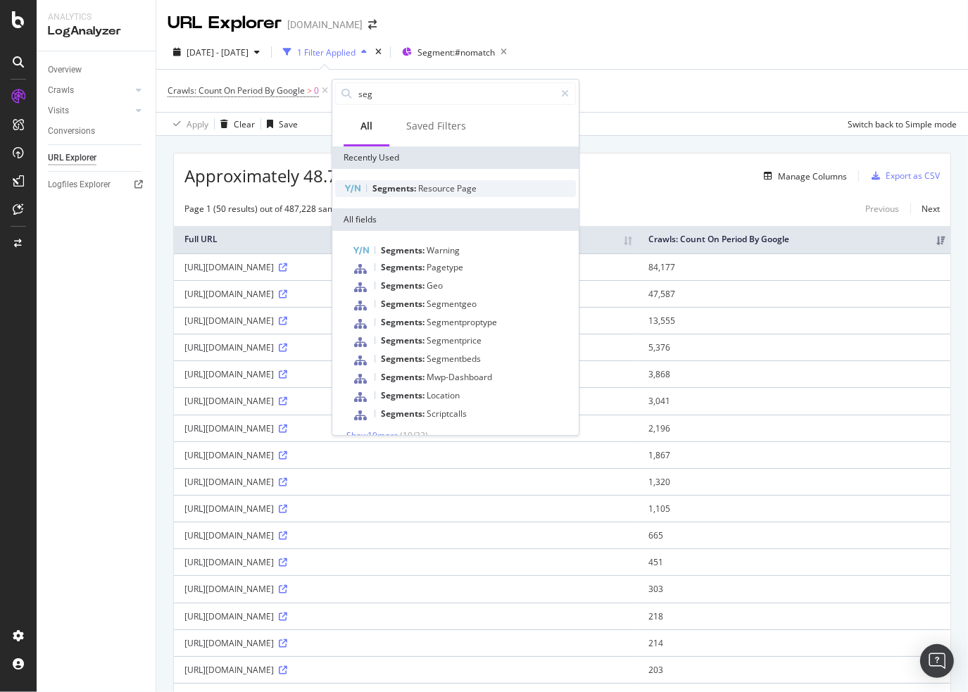 The height and width of the screenshot is (692, 968). Describe the element at coordinates (794, 267) in the screenshot. I see `td: 84,177` at that location.